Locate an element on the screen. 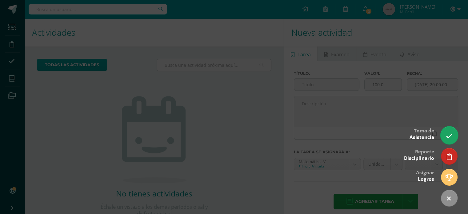 The width and height of the screenshot is (468, 214). span: Disciplinario is located at coordinates (419, 158).